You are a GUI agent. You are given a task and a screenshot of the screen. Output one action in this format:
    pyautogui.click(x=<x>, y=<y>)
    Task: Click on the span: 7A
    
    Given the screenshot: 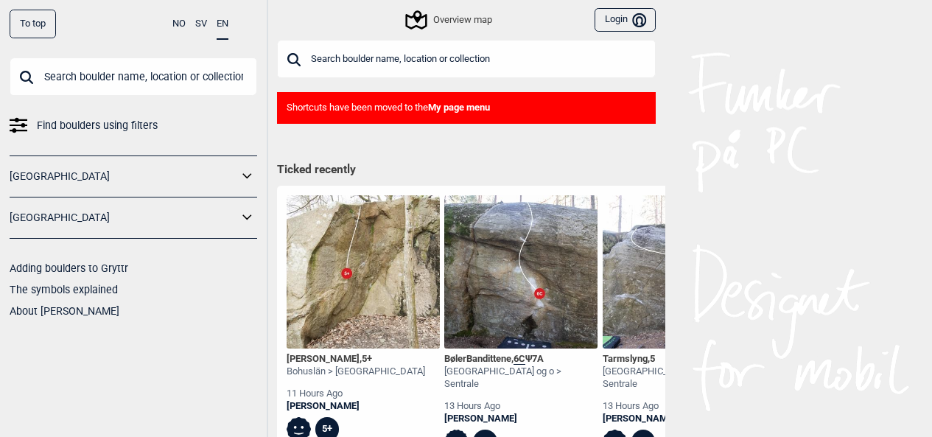 What is the action you would take?
    pyautogui.click(x=538, y=358)
    